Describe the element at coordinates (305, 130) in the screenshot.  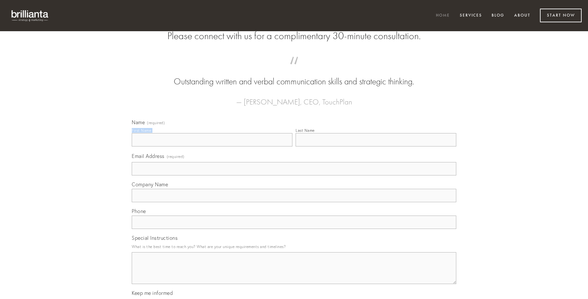
I see `div: Last Name` at that location.